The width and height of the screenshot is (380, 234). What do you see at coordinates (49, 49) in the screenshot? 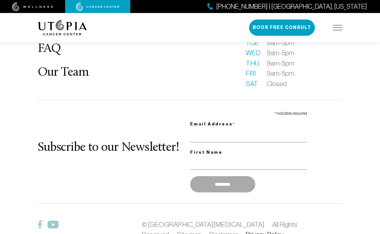
I see `a: FAQ` at bounding box center [49, 49].